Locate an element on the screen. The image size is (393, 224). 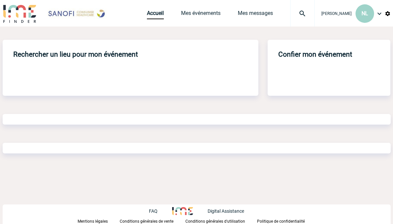
h4: Rechercher un lieu pour mon événement is located at coordinates (76, 54).